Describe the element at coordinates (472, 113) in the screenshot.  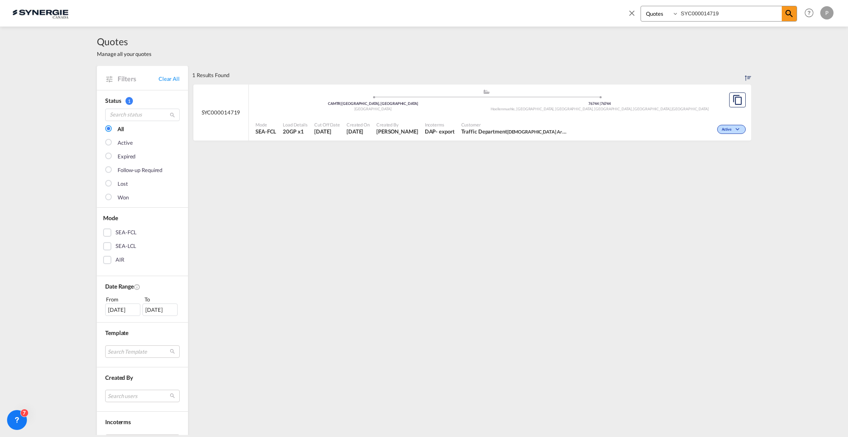
I see `div: SYC000014719 assets/icons/custom/ship-fill.svgassets/icons/custom/roll-o-plane.svgOriginMontreal,...` at that location.